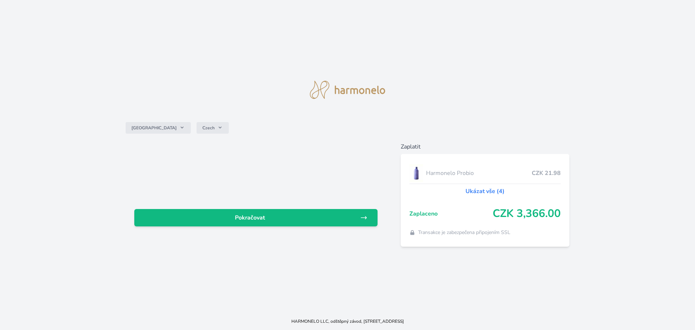  Describe the element at coordinates (208, 128) in the screenshot. I see `span: Czech` at that location.